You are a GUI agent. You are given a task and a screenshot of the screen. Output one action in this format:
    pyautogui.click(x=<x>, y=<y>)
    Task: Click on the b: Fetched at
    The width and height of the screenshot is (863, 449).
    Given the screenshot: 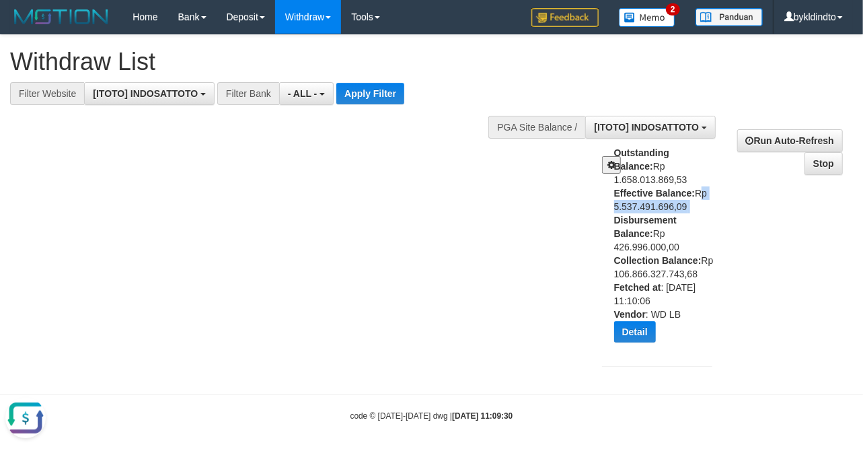 What is the action you would take?
    pyautogui.click(x=638, y=287)
    